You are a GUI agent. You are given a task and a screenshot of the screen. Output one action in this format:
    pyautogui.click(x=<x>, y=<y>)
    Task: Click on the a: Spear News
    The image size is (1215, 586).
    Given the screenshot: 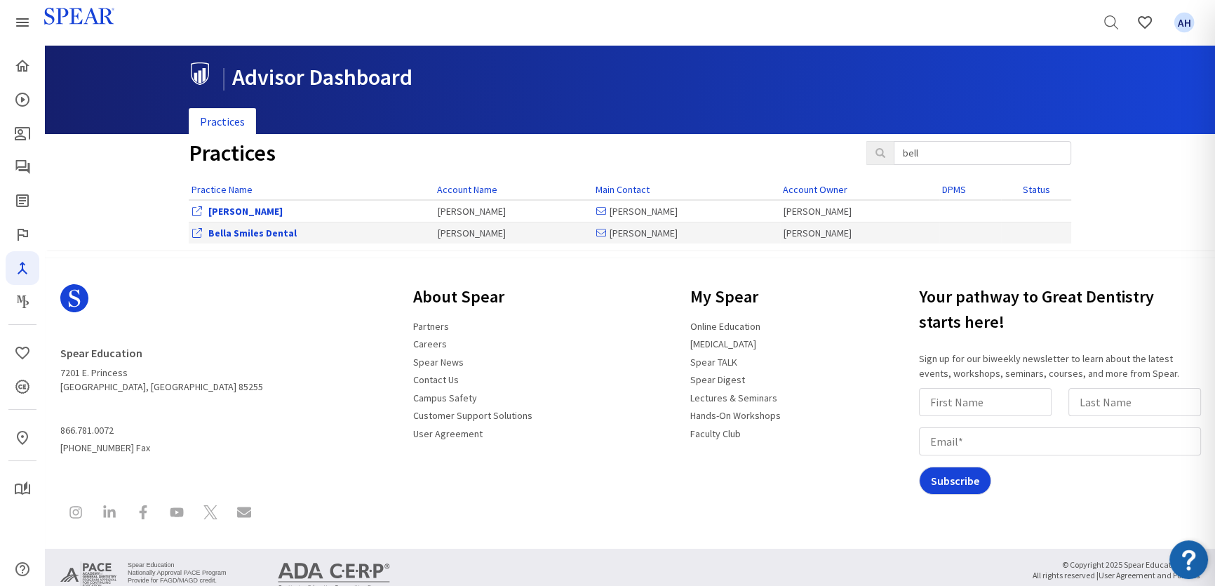 What is the action you would take?
    pyautogui.click(x=439, y=362)
    